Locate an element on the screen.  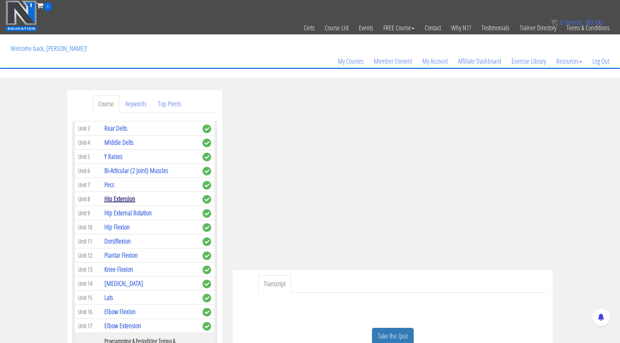
span: items: is located at coordinates (574, 22).